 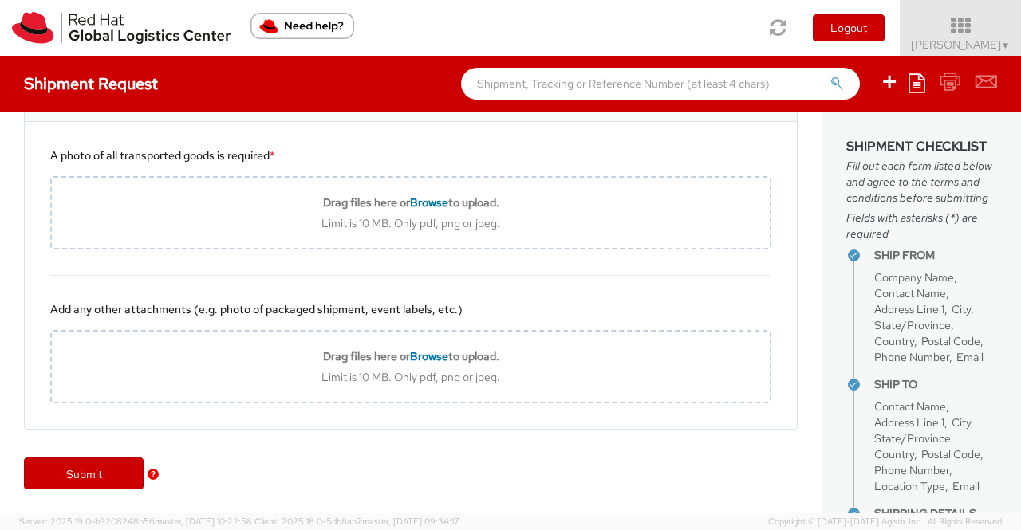 I want to click on span: Client: 2025.18.0-5db8ab7, so click(x=357, y=522).